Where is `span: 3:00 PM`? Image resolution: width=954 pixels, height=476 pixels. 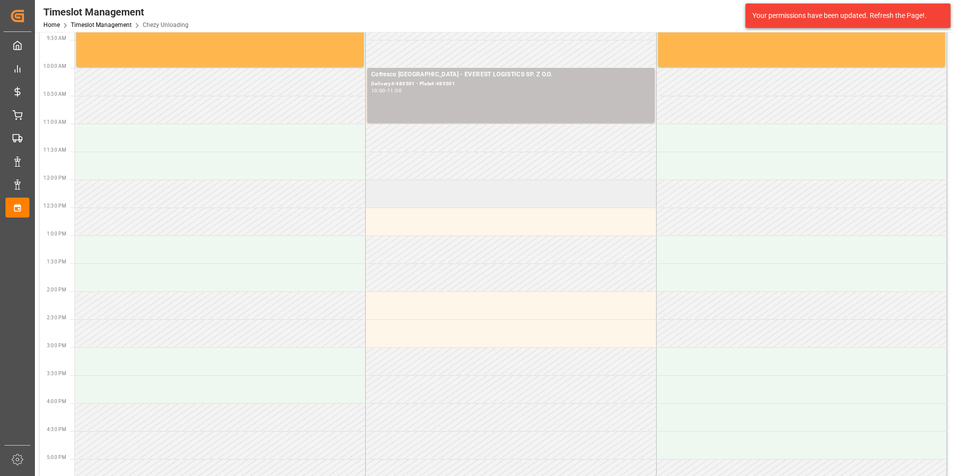
span: 3:00 PM is located at coordinates (56, 345).